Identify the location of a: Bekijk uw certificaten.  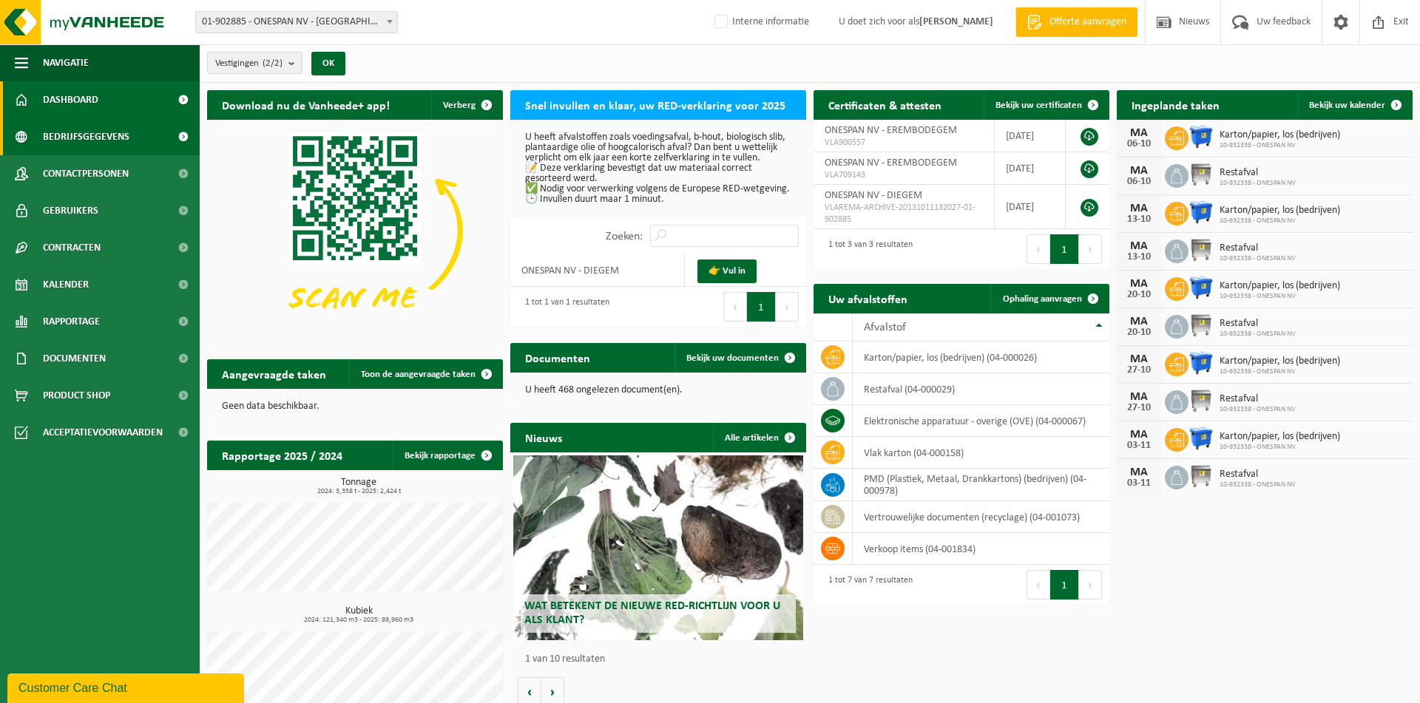
(1046, 105).